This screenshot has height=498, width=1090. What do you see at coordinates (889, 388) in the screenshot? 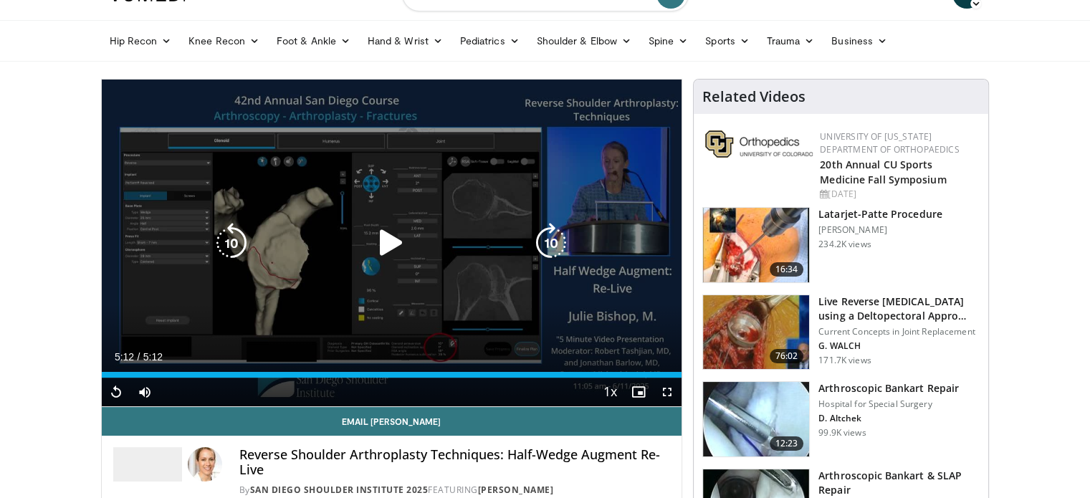
I see `h3: Arthroscopic Bankart Repair` at bounding box center [889, 388].